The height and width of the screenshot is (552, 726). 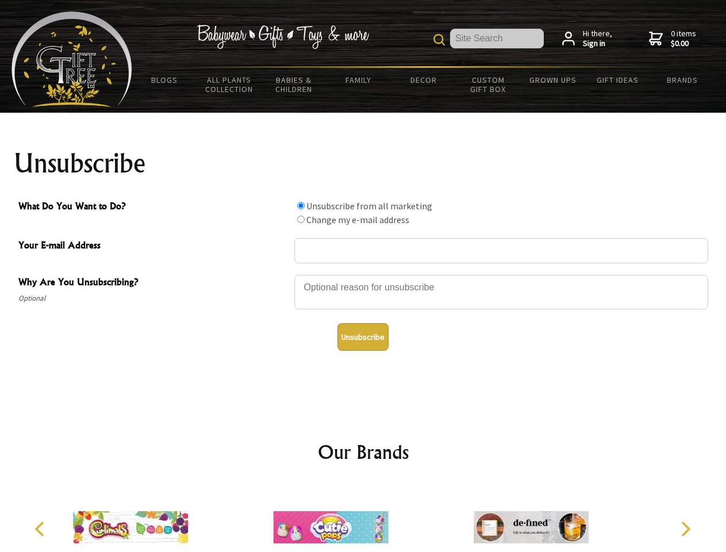 What do you see at coordinates (501, 292) in the screenshot?
I see `textarea: Why Are You Unsubscribing?` at bounding box center [501, 292].